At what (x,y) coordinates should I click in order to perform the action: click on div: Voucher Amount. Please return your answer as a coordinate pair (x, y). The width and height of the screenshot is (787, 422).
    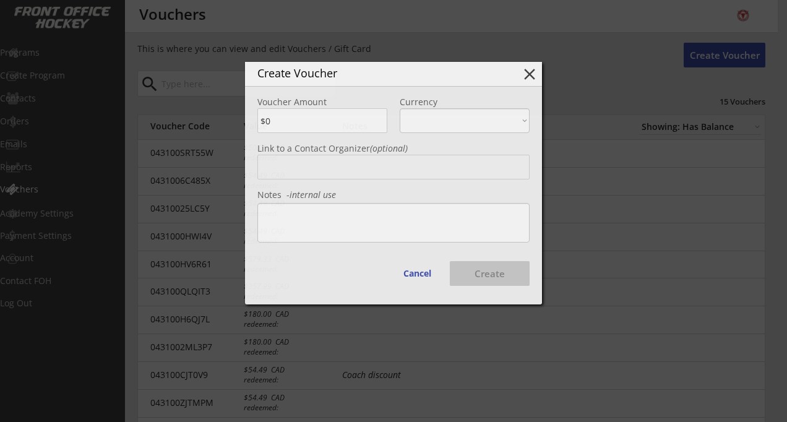
    Looking at the image, I should click on (322, 102).